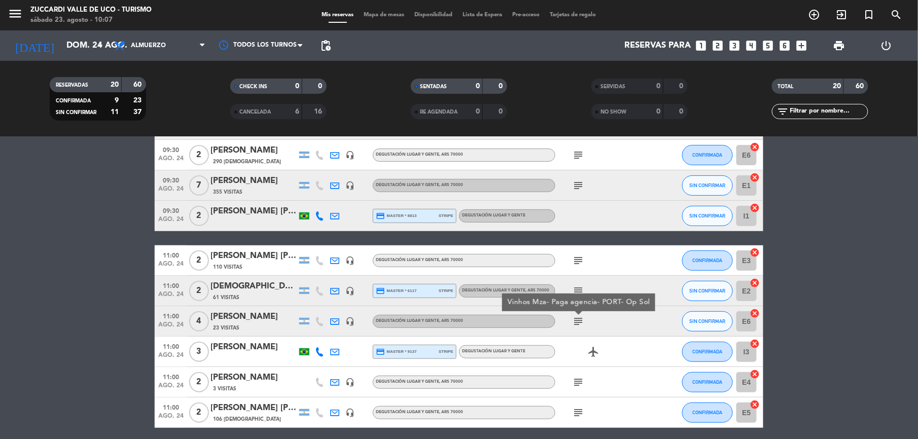 This screenshot has height=439, width=918. Describe the element at coordinates (735, 46) in the screenshot. I see `i: looks_3` at that location.